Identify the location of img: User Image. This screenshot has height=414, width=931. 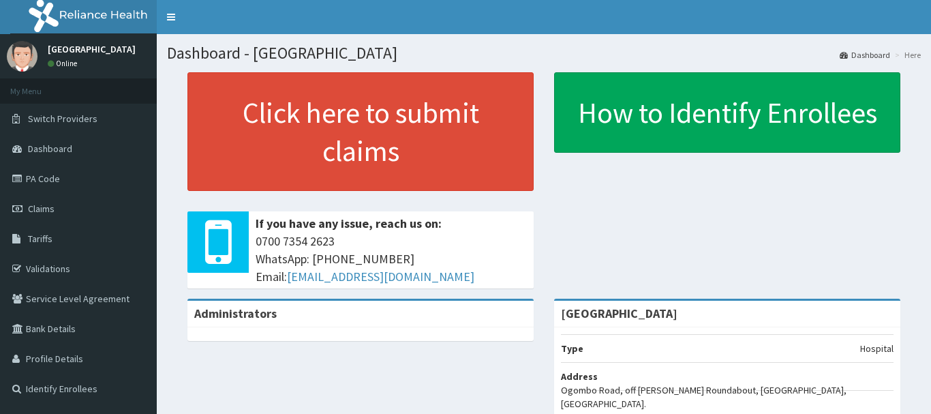
(22, 56).